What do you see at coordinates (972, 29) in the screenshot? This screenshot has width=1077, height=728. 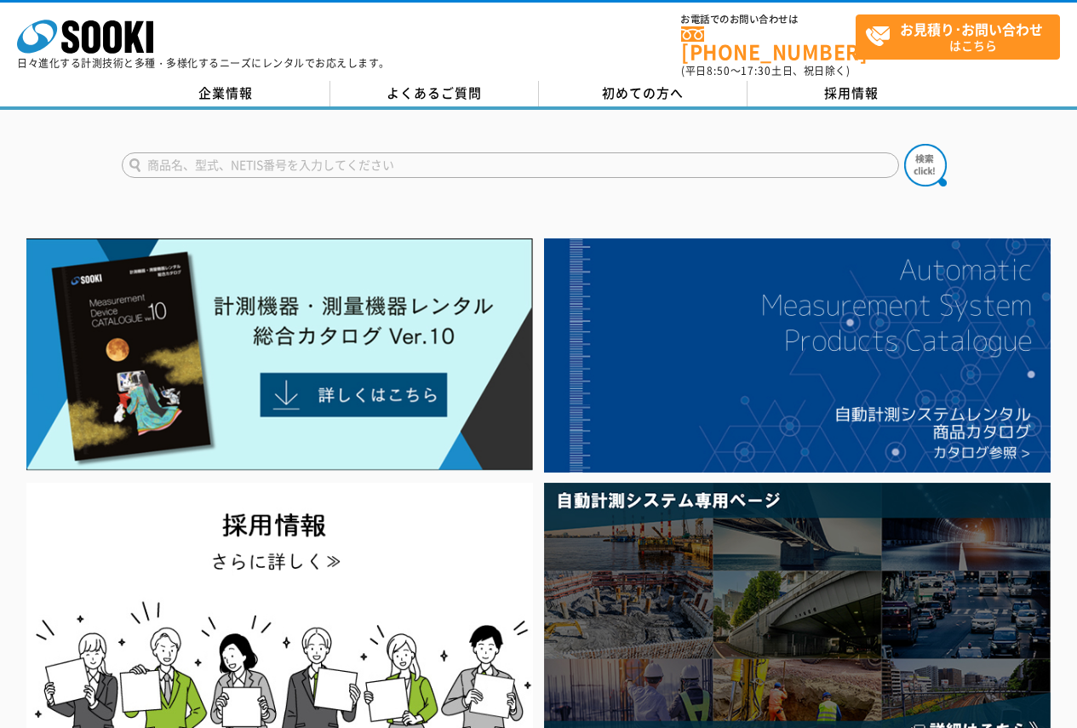 I see `strong: お見積り･お問い合わせ` at bounding box center [972, 29].